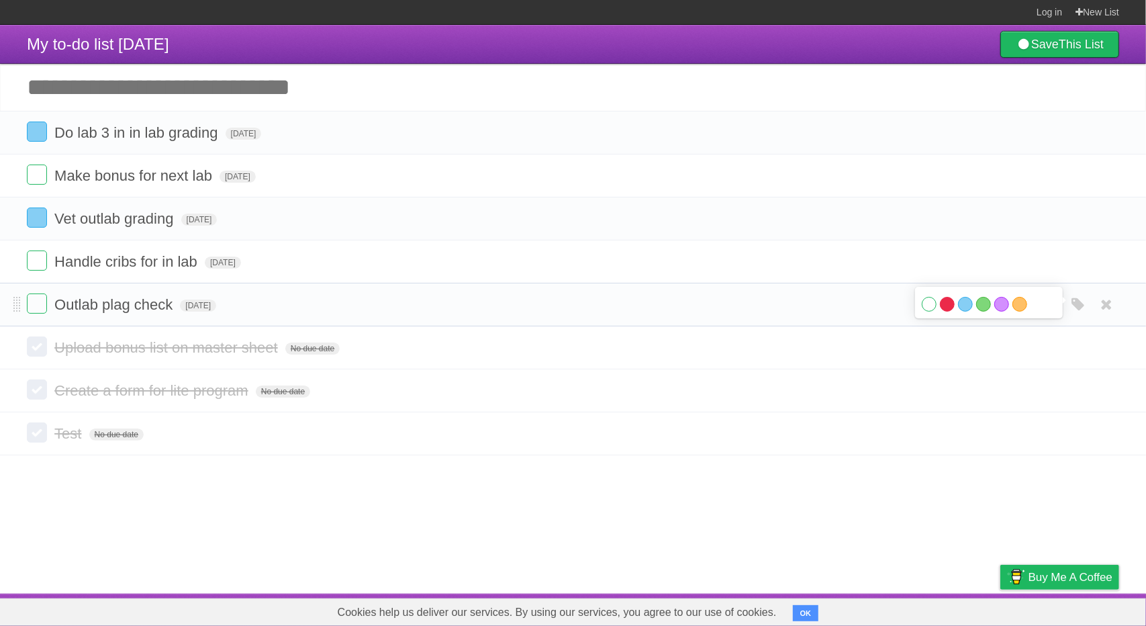 This screenshot has width=1146, height=626. I want to click on b: This List, so click(1081, 44).